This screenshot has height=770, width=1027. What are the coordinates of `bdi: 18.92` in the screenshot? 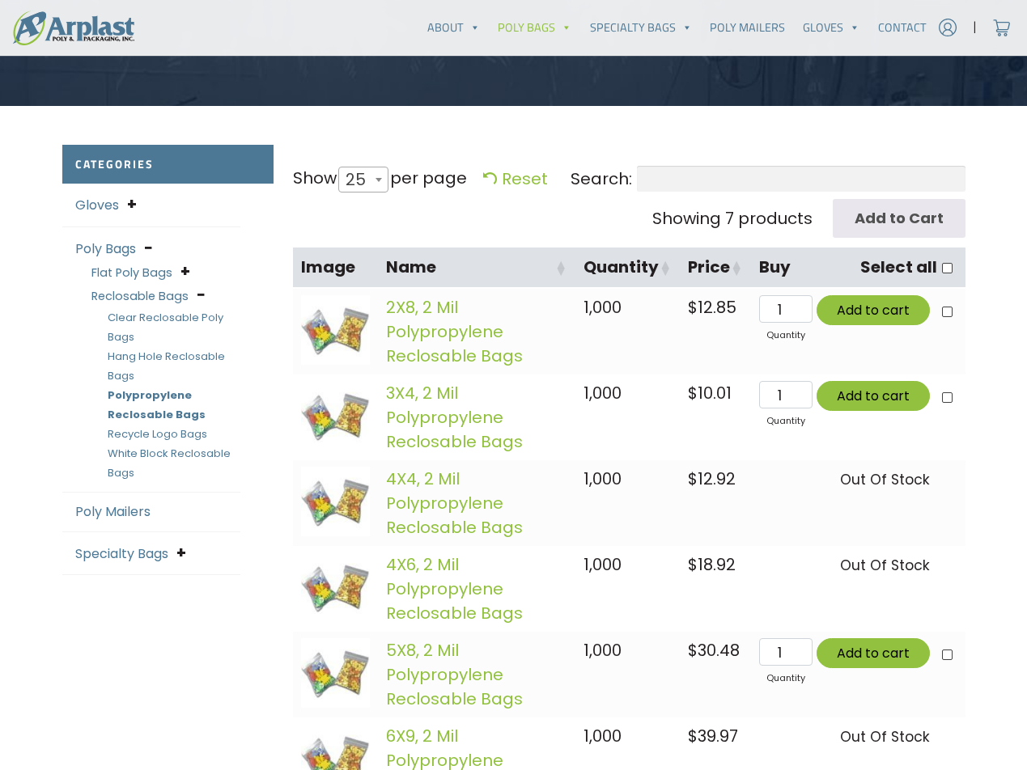 It's located at (711, 565).